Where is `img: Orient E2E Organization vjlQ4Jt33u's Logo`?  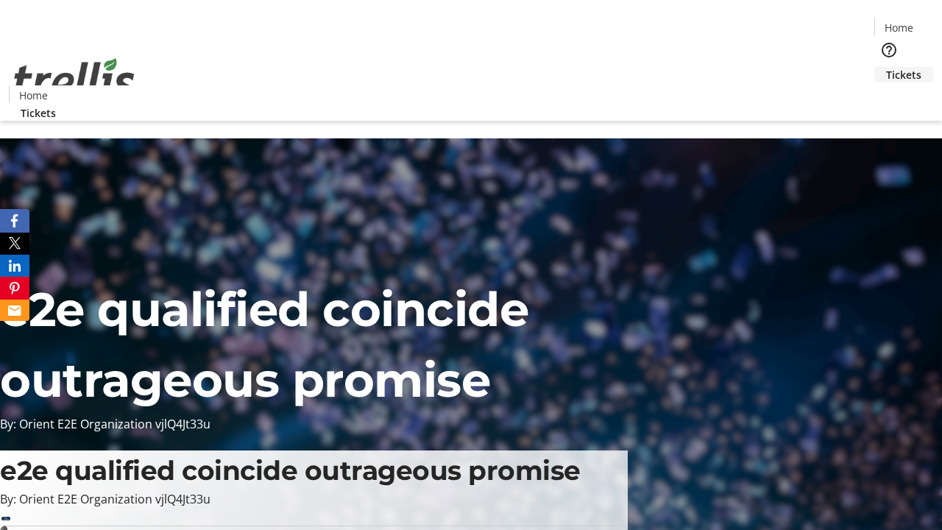
img: Orient E2E Organization vjlQ4Jt33u's Logo is located at coordinates (74, 79).